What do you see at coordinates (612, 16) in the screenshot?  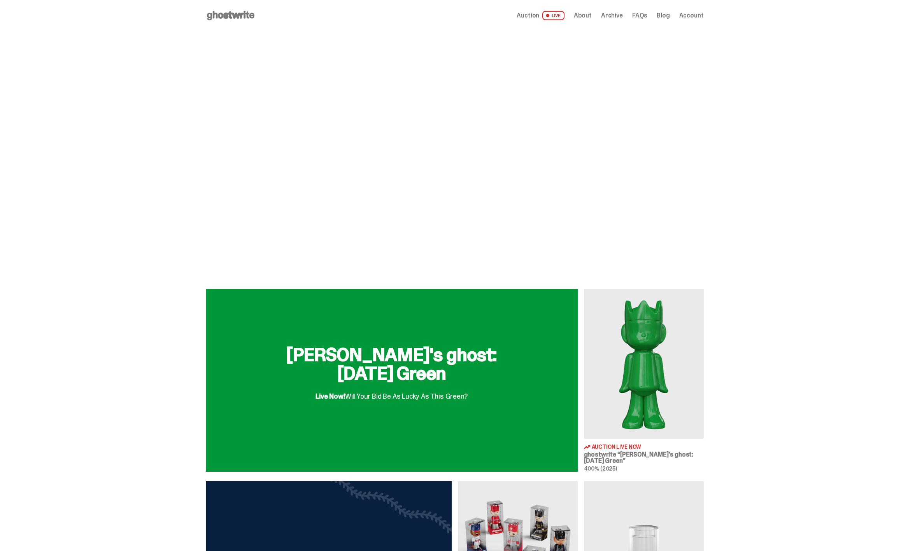 I see `a: Archive` at bounding box center [612, 16].